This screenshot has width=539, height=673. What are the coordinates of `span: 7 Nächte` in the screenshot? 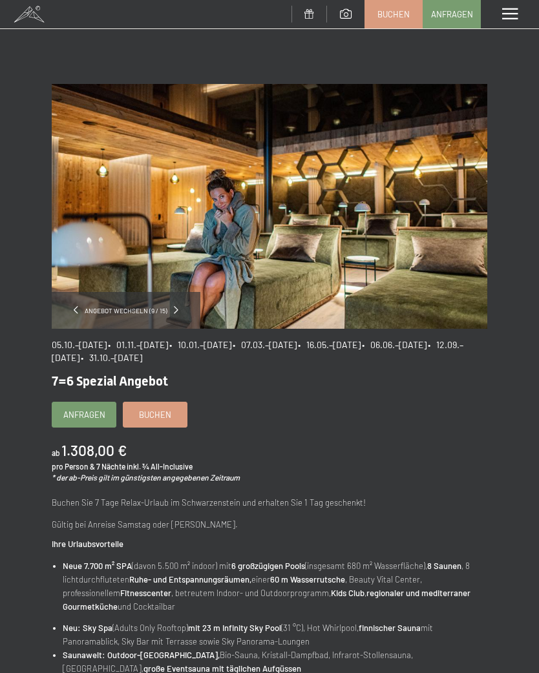 It's located at (111, 467).